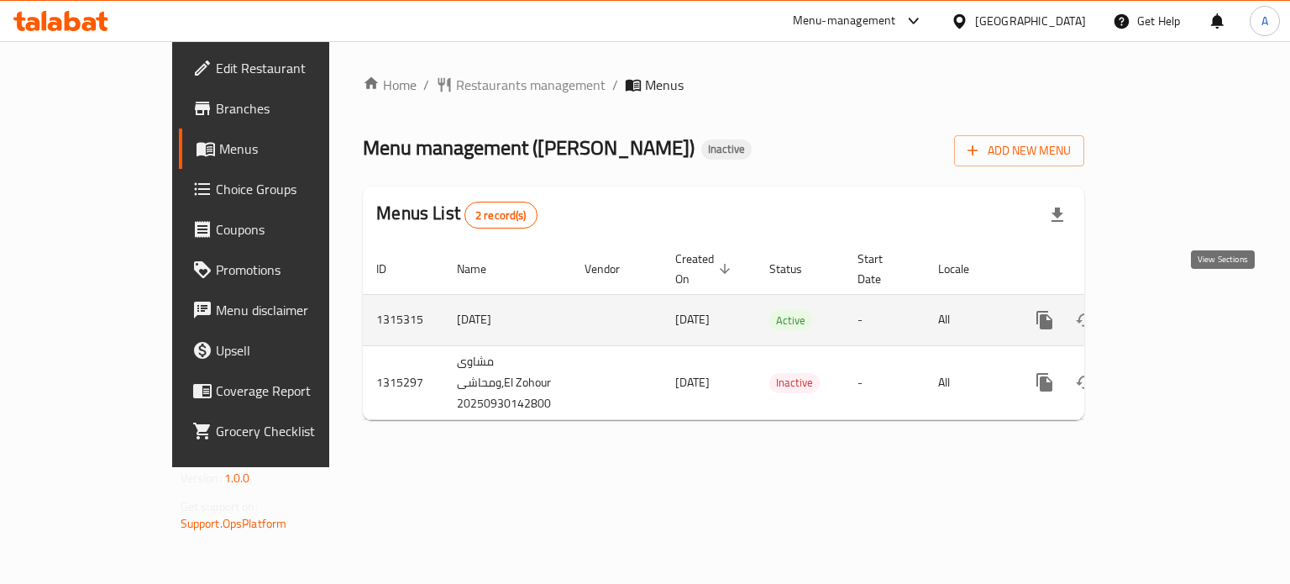  What do you see at coordinates (403, 382) in the screenshot?
I see `td: 1315297` at bounding box center [403, 382].